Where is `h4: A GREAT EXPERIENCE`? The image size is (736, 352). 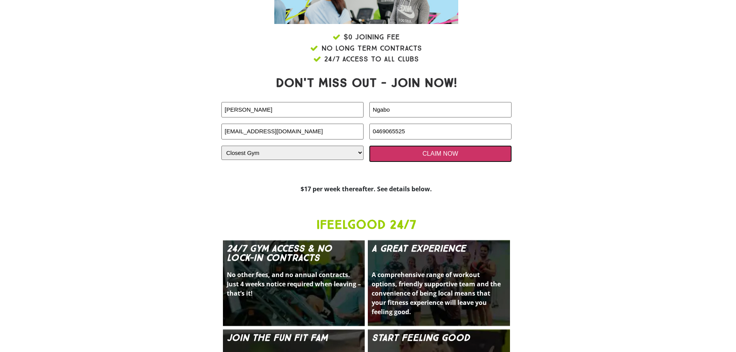
h4: A GREAT EXPERIENCE is located at coordinates (439, 253).